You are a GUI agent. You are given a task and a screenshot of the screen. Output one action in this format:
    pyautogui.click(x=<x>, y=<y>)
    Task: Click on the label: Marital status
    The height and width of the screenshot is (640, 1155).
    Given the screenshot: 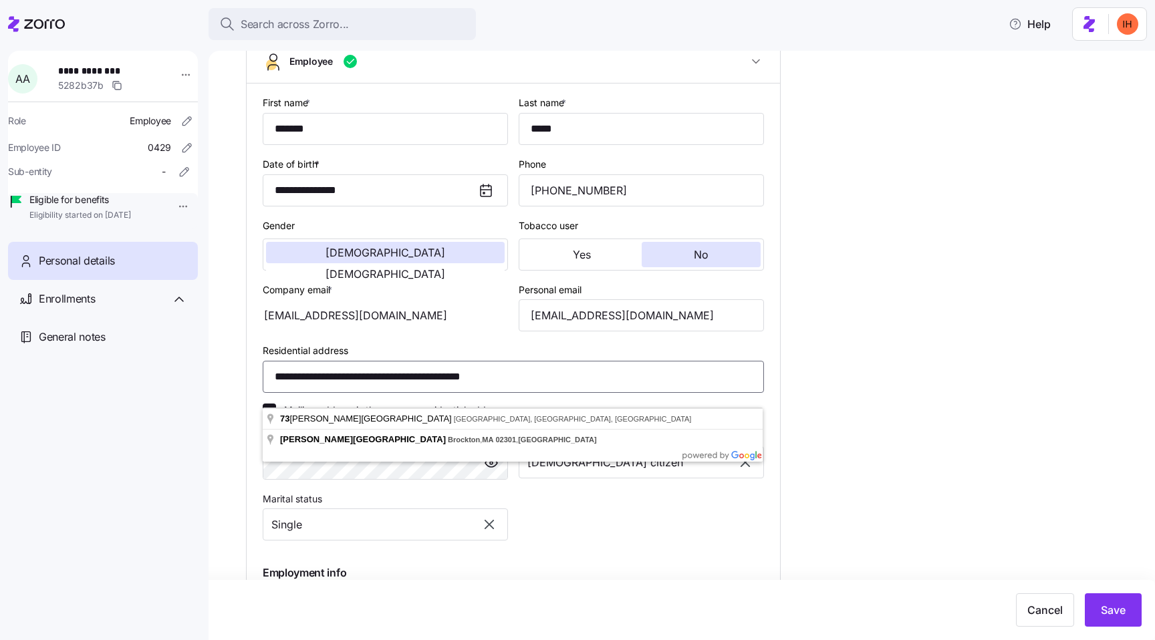 What is the action you would take?
    pyautogui.click(x=292, y=499)
    